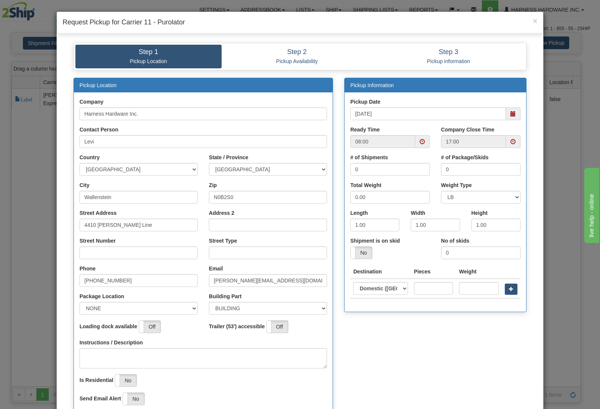  What do you see at coordinates (213, 185) in the screenshot?
I see `label: Zip` at bounding box center [213, 185].